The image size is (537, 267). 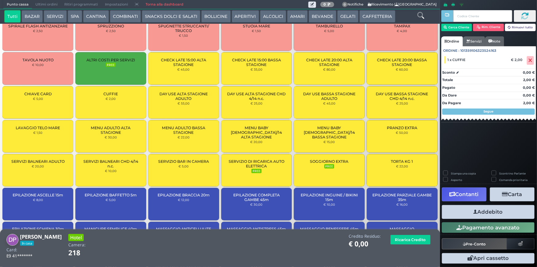 I want to click on span: Ultimi ordini, so click(x=46, y=5).